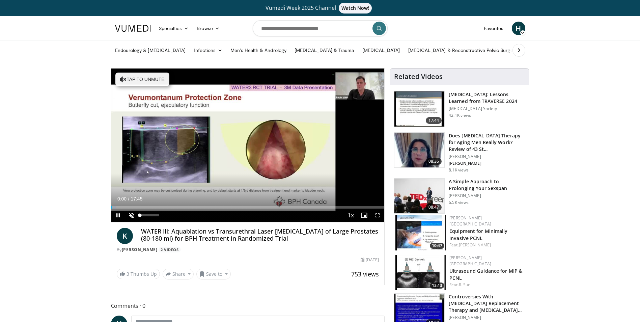 This screenshot has width=640, height=322. Describe the element at coordinates (178, 274) in the screenshot. I see `button: Share` at that location.